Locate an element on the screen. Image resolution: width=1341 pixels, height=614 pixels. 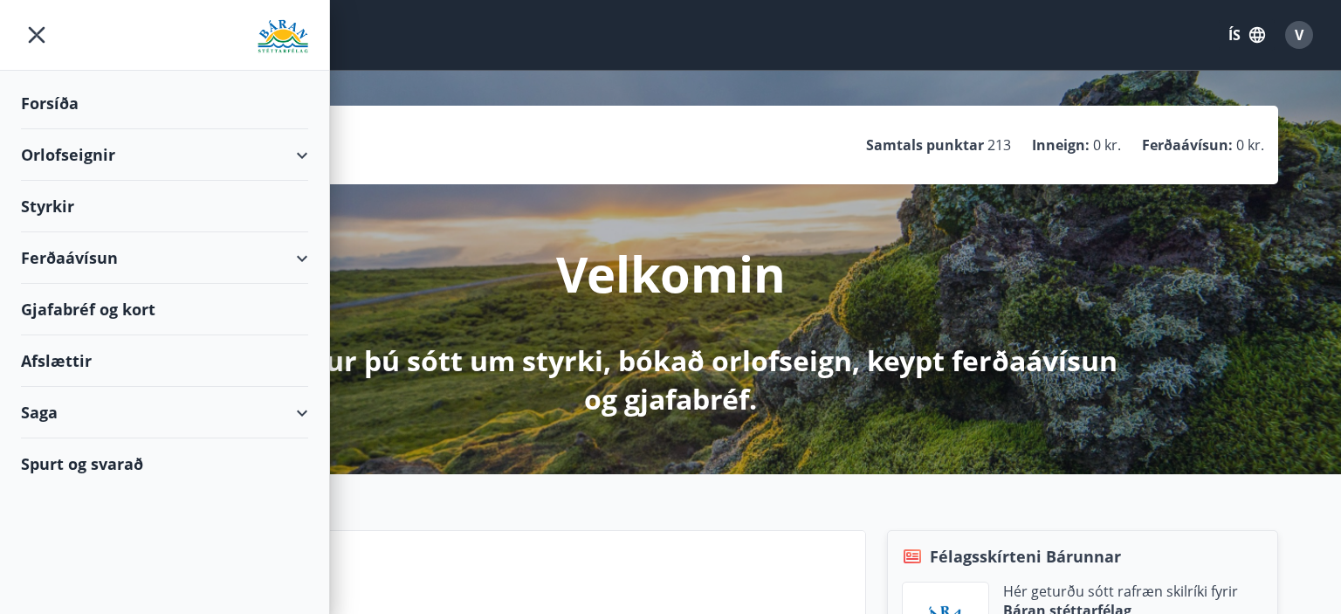
button: ÍS is located at coordinates (1247, 35).